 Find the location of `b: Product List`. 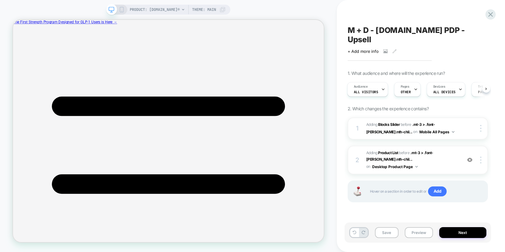

b: Product List is located at coordinates (388, 153).